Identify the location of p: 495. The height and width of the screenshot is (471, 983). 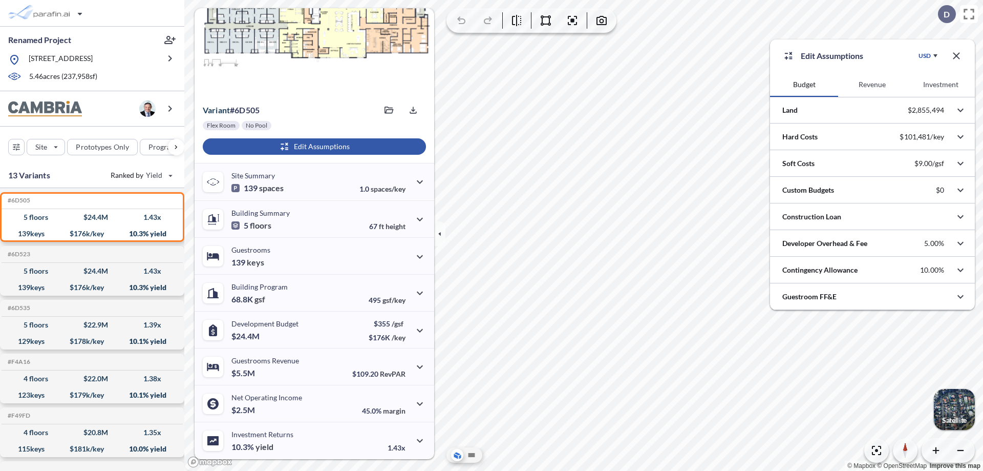
(387, 300).